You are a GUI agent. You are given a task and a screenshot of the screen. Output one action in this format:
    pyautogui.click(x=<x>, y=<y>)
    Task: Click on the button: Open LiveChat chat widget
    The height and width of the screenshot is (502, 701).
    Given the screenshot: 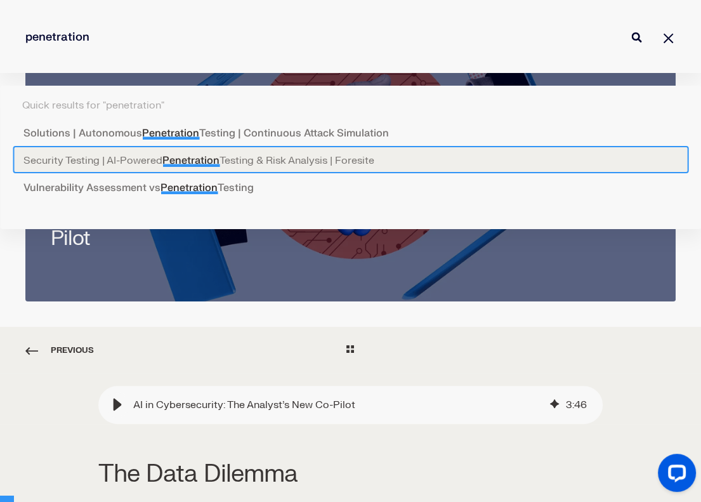 What is the action you would take?
    pyautogui.click(x=29, y=24)
    